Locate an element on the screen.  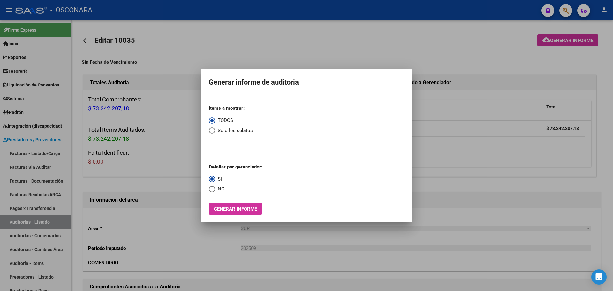
div: Open Intercom Messenger is located at coordinates (599, 277).